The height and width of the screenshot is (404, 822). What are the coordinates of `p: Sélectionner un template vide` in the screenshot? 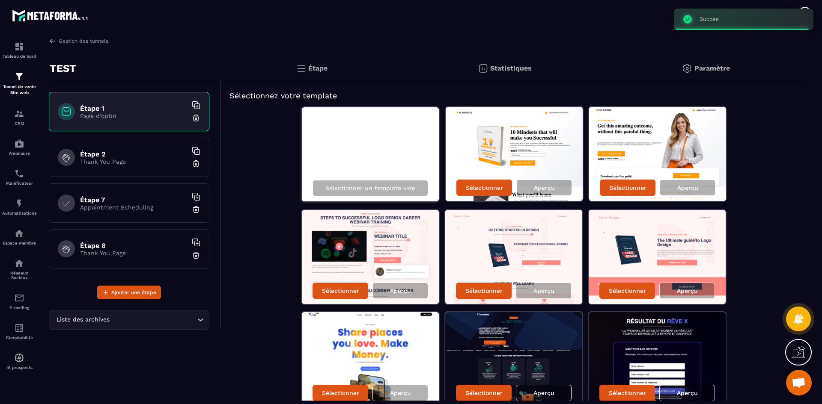 It's located at (370, 188).